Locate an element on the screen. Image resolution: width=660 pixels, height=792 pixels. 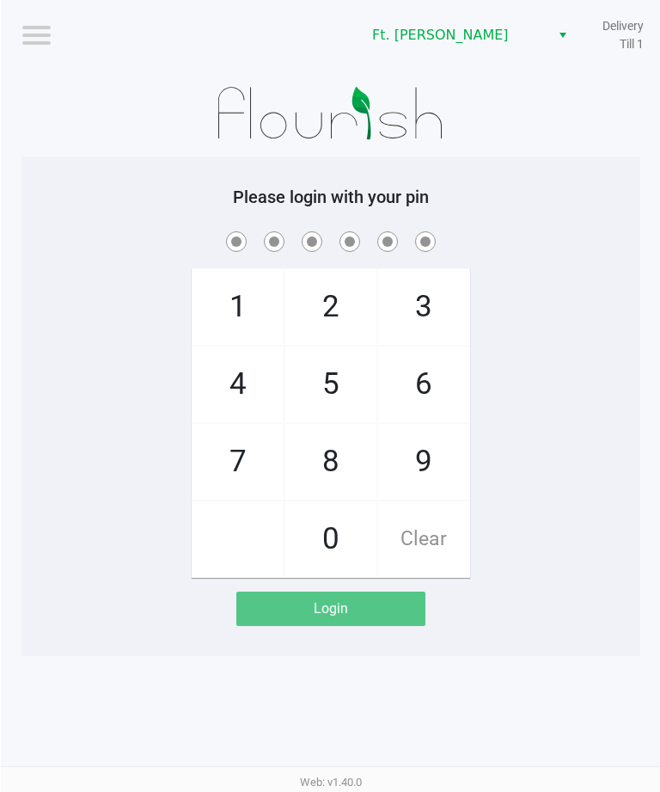
span: 3 is located at coordinates (423, 307).